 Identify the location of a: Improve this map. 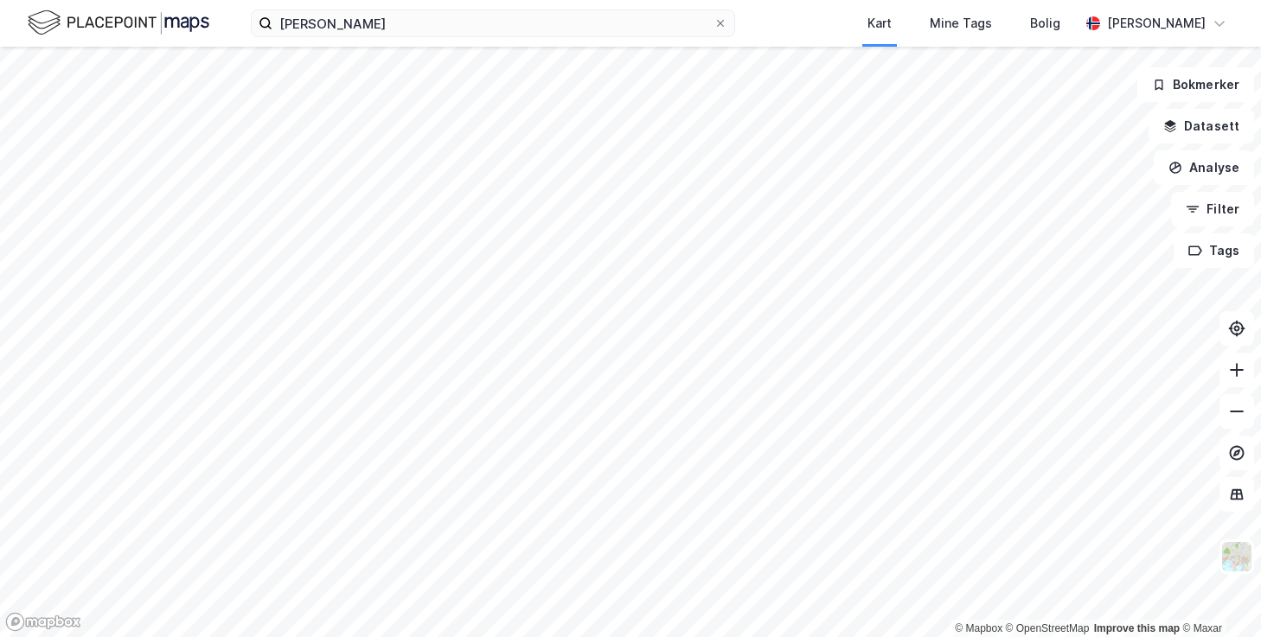
(1136, 629).